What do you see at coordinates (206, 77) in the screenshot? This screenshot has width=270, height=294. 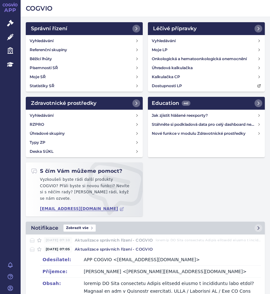 I see `a: Kalkulačka CP` at bounding box center [206, 77].